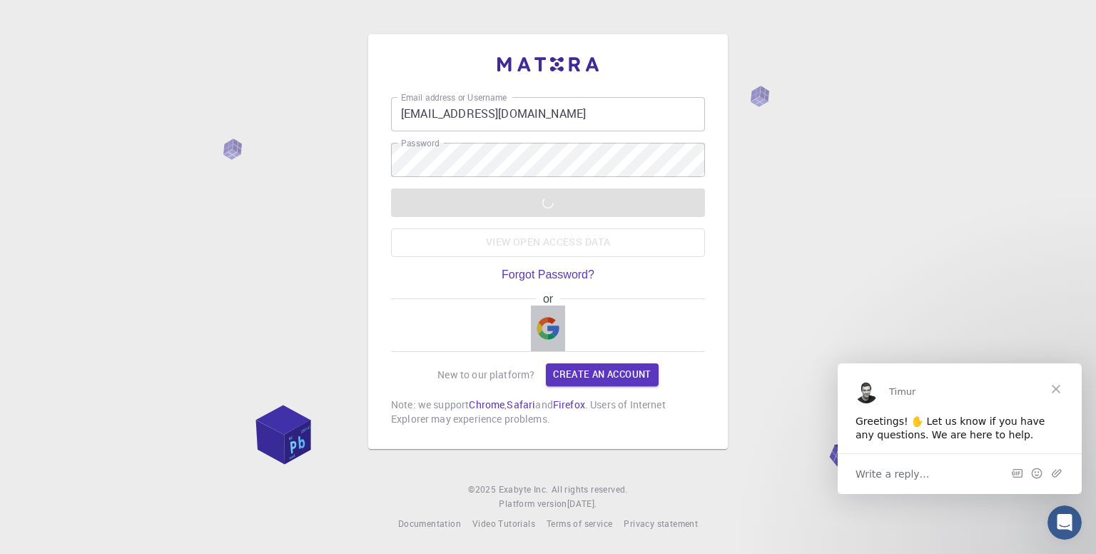 This screenshot has width=1096, height=554. Describe the element at coordinates (430, 524) in the screenshot. I see `a: Documentation` at that location.